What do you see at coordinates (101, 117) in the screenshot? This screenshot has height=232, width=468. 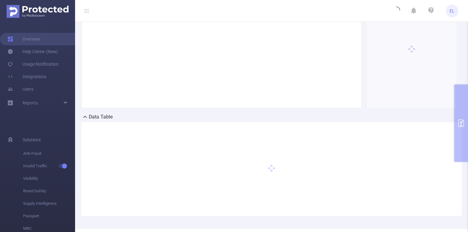 I see `h2: Data Table` at bounding box center [101, 117].